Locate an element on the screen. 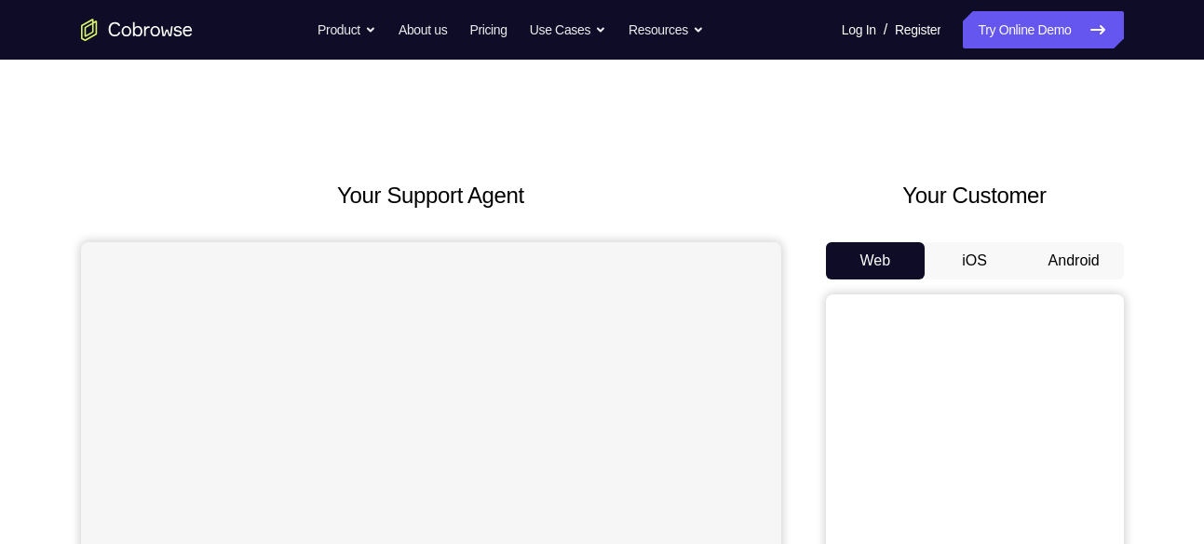 This screenshot has width=1204, height=544. button: Web is located at coordinates (876, 261).